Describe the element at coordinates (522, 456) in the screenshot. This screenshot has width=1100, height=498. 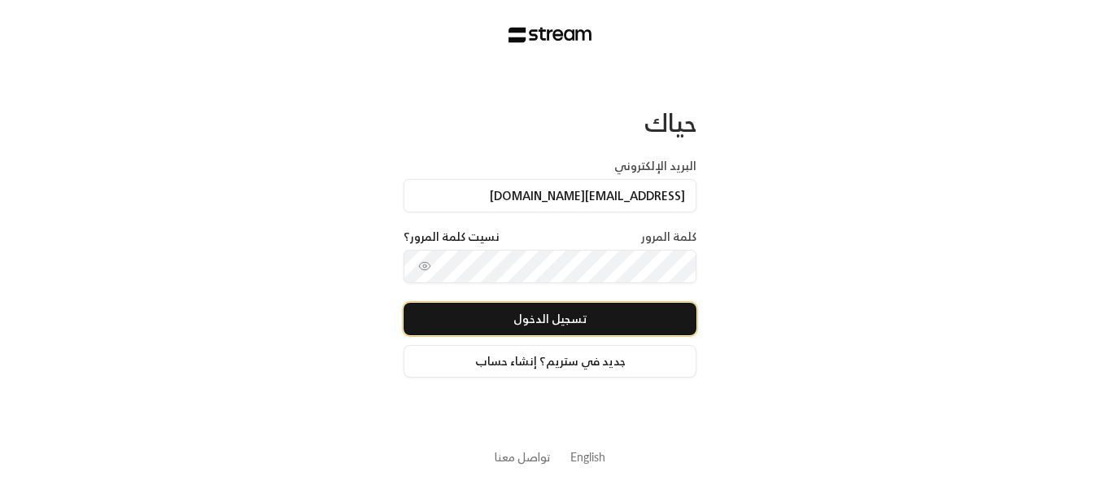
I see `button: تواصل معنا` at that location.